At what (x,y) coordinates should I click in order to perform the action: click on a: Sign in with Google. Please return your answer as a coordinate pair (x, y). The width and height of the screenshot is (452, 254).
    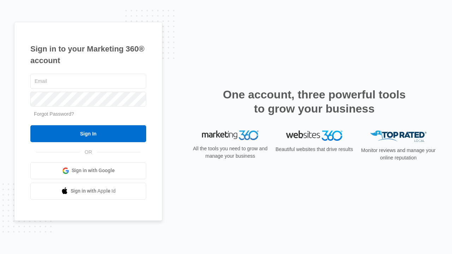
    Looking at the image, I should click on (88, 171).